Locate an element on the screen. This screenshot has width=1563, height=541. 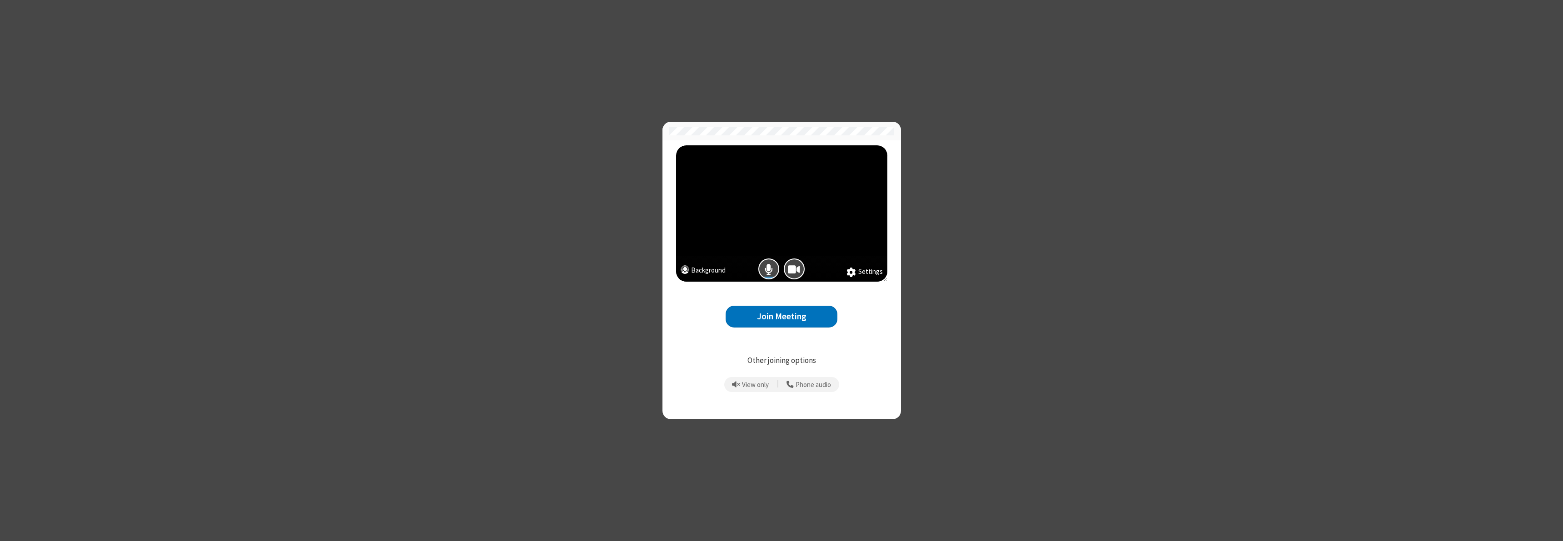
p: Other joining options is located at coordinates (781, 361).